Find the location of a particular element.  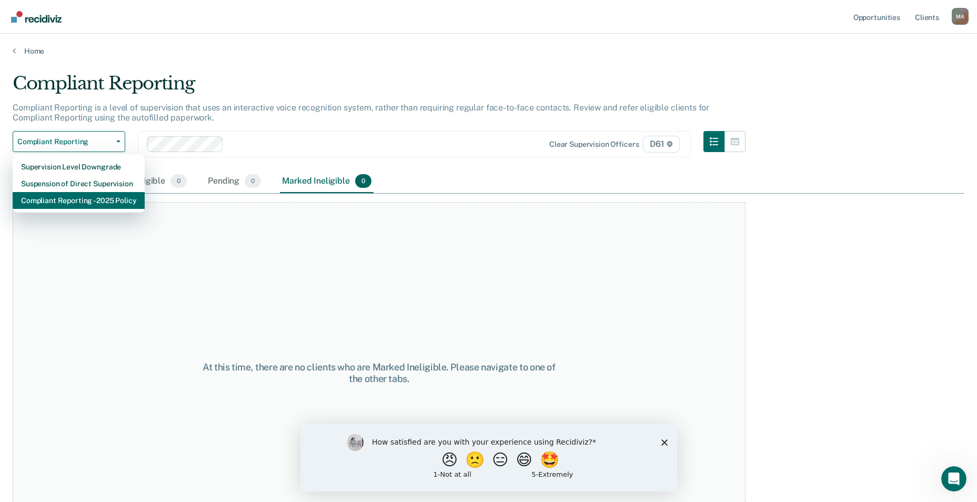

a: Home is located at coordinates (488, 51).